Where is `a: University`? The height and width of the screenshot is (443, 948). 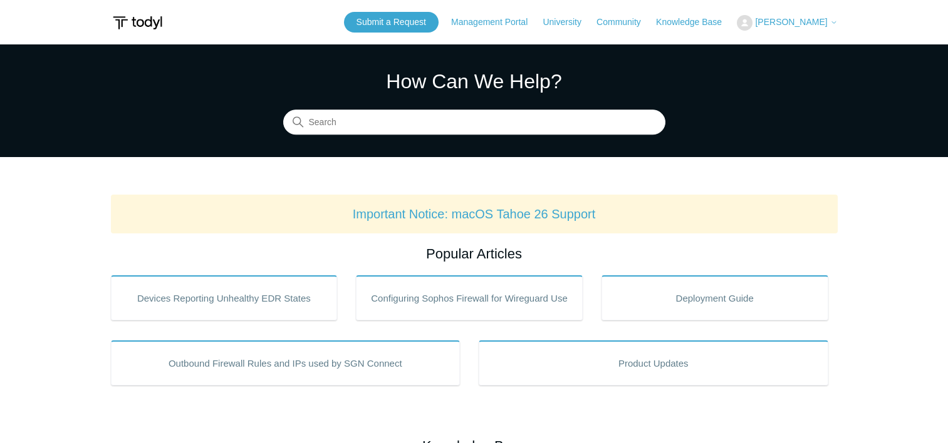 a: University is located at coordinates (567, 22).